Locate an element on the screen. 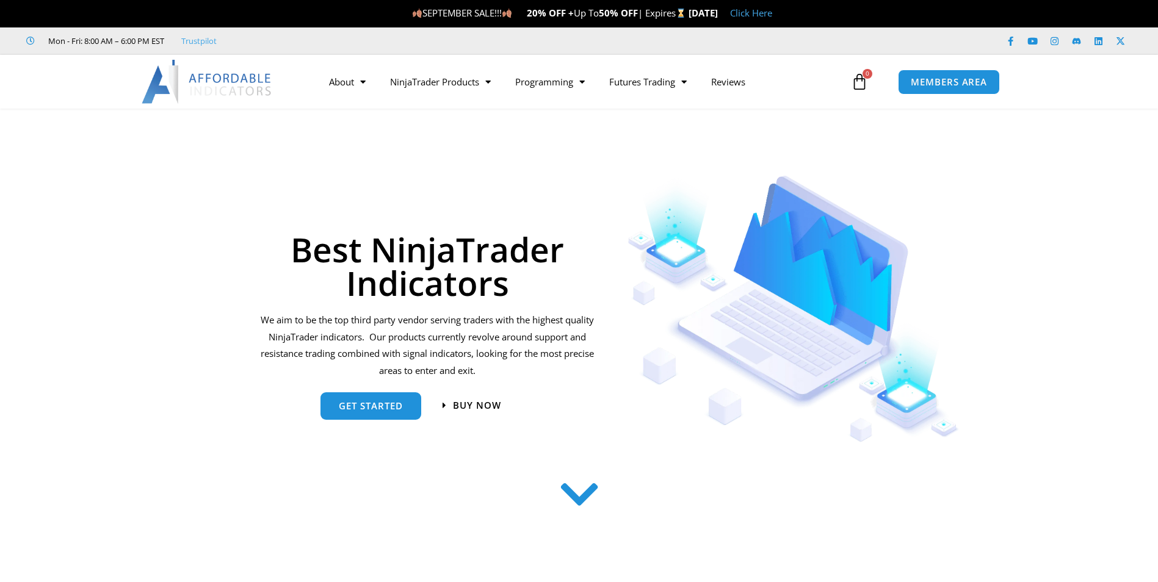 Image resolution: width=1158 pixels, height=582 pixels. a: 0 is located at coordinates (860, 82).